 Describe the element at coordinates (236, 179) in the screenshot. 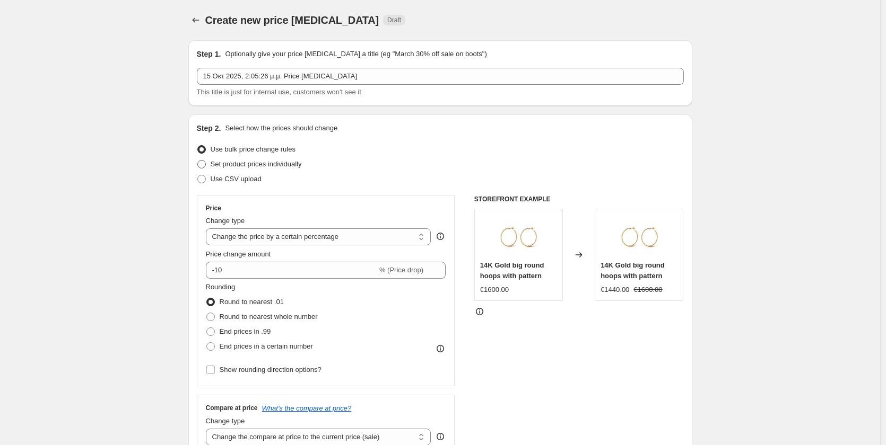

I see `span: Use CSV upload` at that location.